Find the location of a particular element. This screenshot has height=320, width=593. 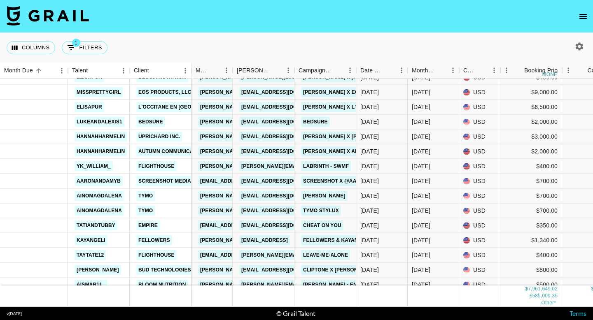

div: © Grail Talent is located at coordinates (296, 314).